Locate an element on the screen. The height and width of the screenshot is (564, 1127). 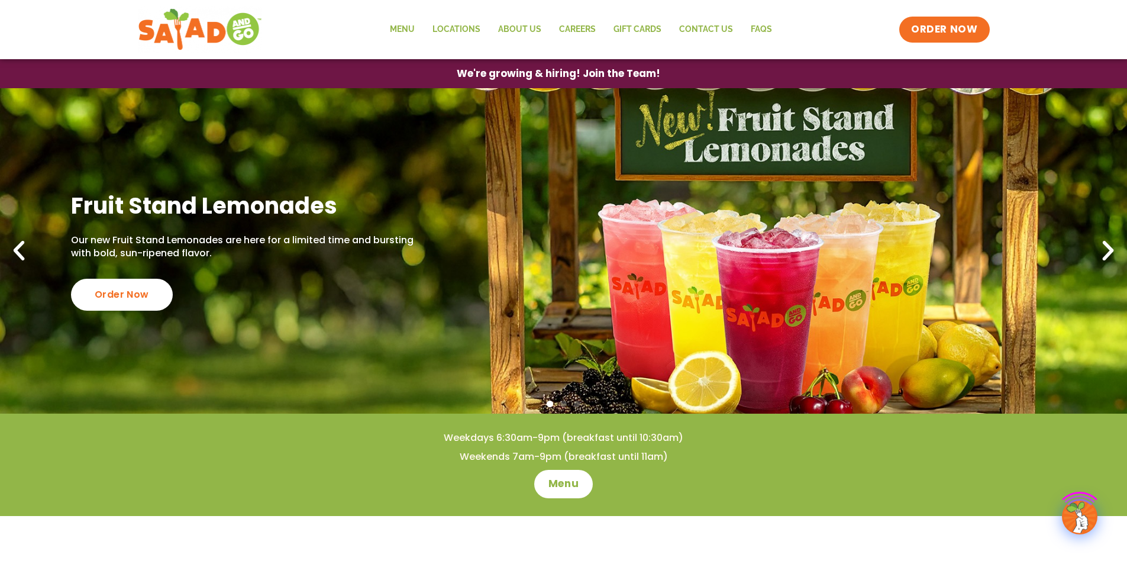
span: ORDER NOW is located at coordinates (945, 30).